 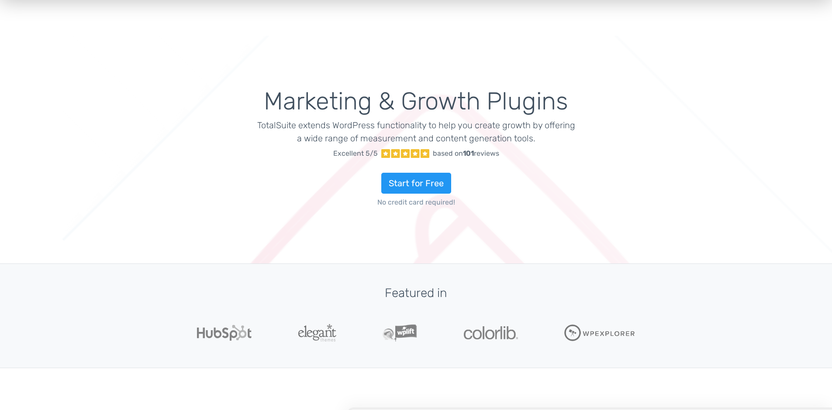 I want to click on img: ElegantThemes, so click(x=317, y=333).